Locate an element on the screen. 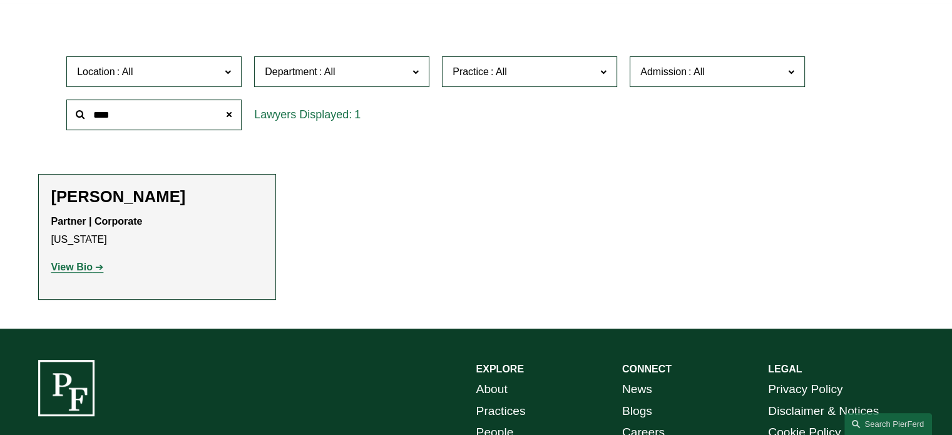 This screenshot has width=952, height=435. a: Disclaimer & Notices is located at coordinates (823, 411).